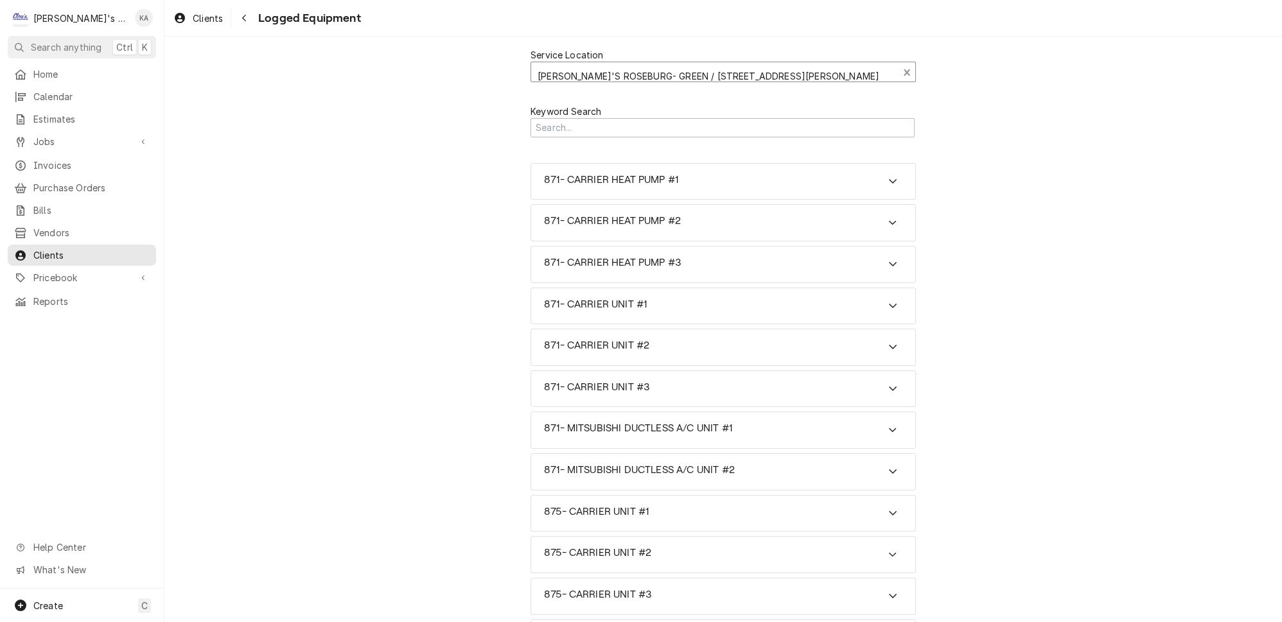 Image resolution: width=1282 pixels, height=622 pixels. What do you see at coordinates (723, 223) in the screenshot?
I see `div: 871- CARRIER HEAT PUMP #2` at bounding box center [723, 223].